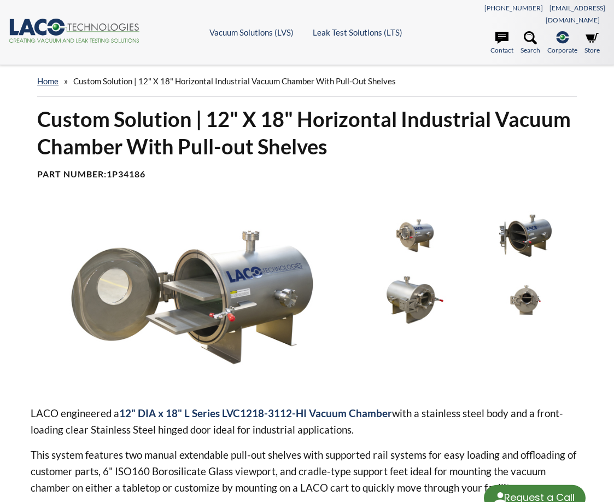 The height and width of the screenshot is (502, 614). What do you see at coordinates (526, 236) in the screenshot?
I see `img: 12" X 18" HorizontaI Industrial Vacuum Chamber, open door, angled view` at bounding box center [526, 236].